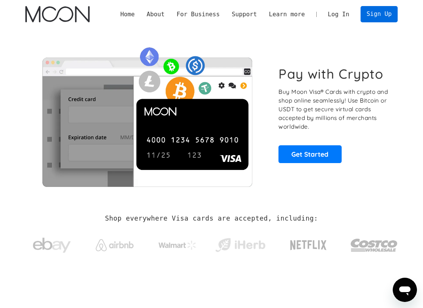 The width and height of the screenshot is (423, 308). What do you see at coordinates (127, 14) in the screenshot?
I see `a: Home` at bounding box center [127, 14].